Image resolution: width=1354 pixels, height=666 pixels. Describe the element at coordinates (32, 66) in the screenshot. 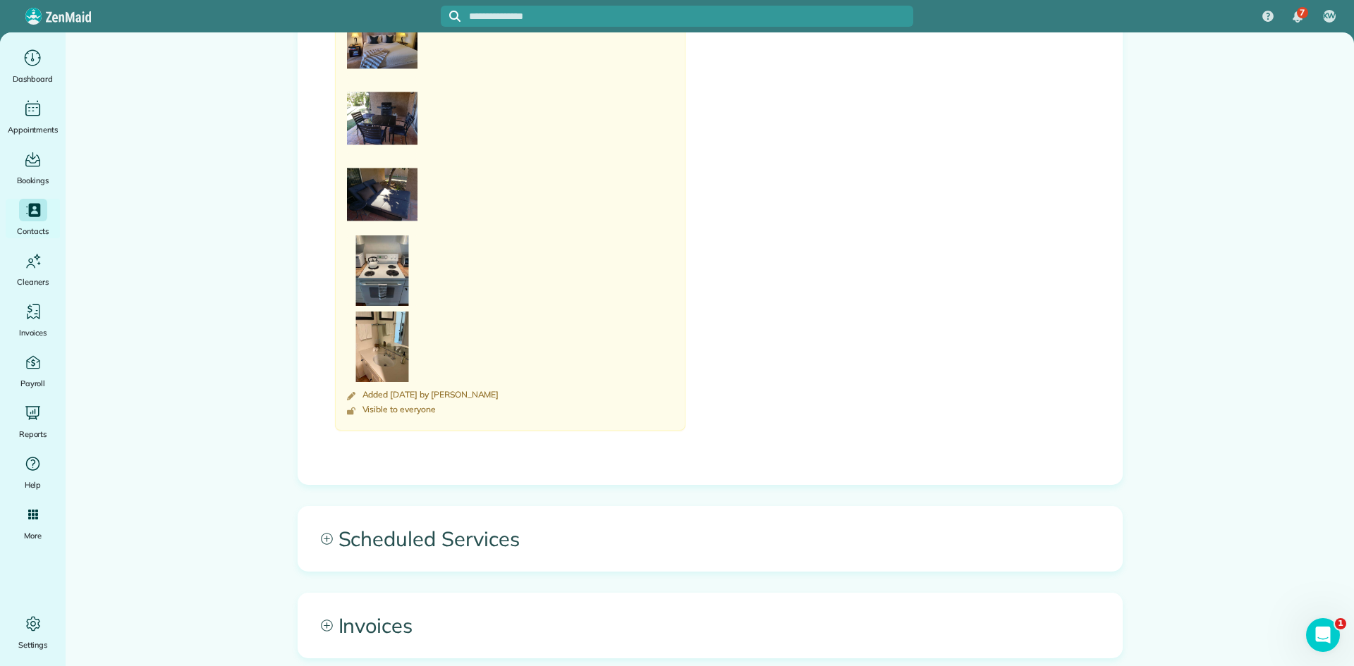

I see `a: Dashboard` at that location.